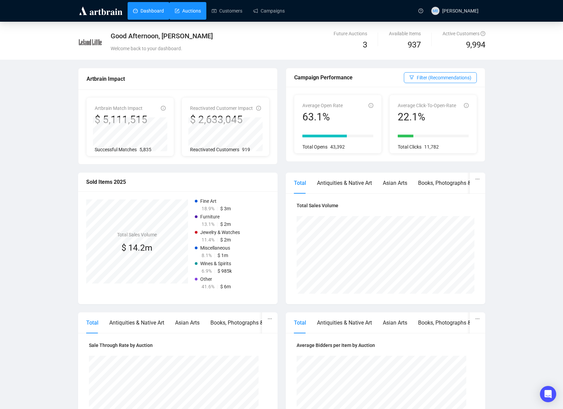 The height and width of the screenshot is (409, 563). I want to click on span: 41.6%, so click(208, 287).